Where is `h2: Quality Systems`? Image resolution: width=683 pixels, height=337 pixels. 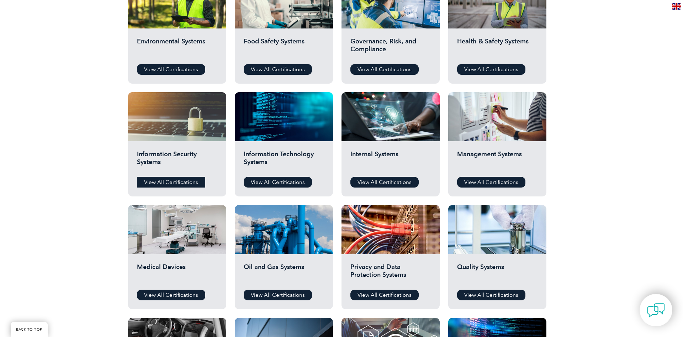
h2: Quality Systems is located at coordinates (497, 273).